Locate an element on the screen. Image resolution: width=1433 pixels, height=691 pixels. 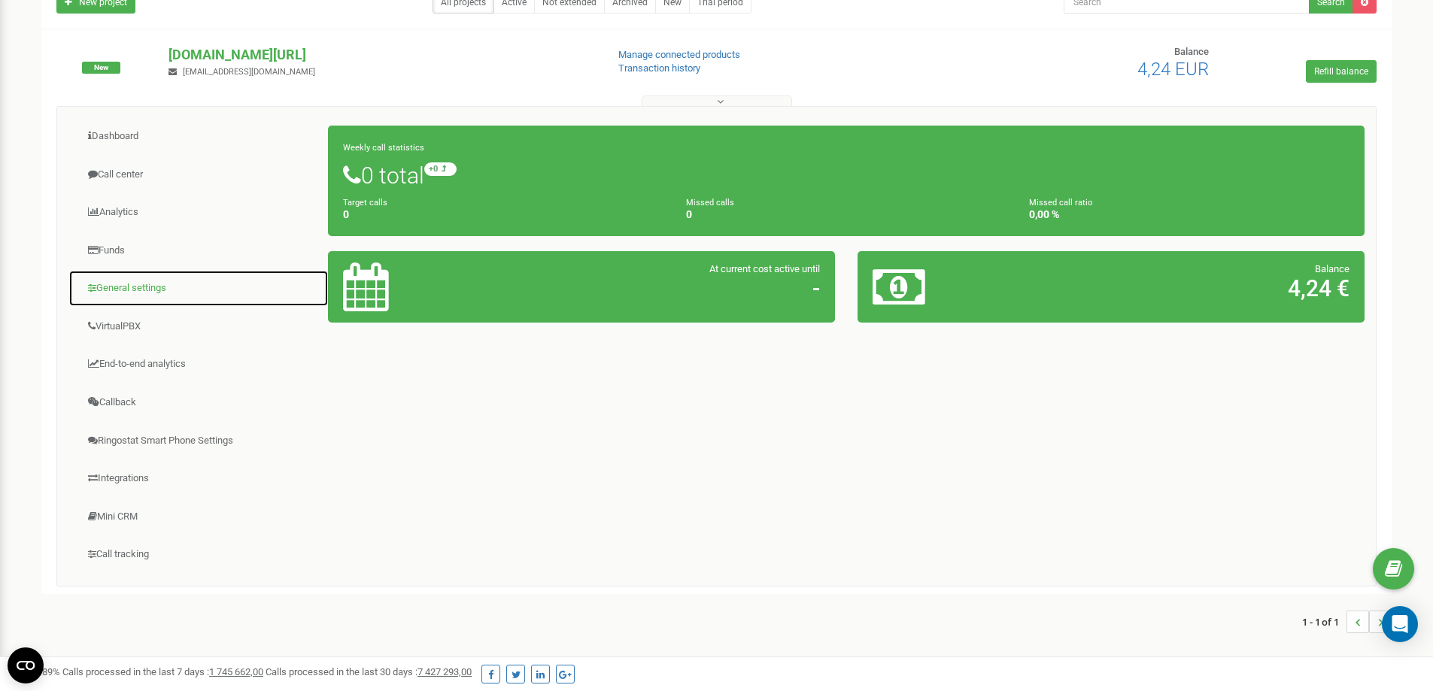
a: Analytics is located at coordinates (199, 212).